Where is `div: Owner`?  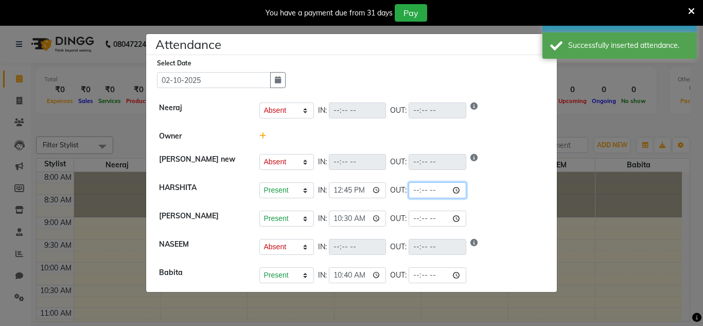
div: Owner is located at coordinates (201, 136).